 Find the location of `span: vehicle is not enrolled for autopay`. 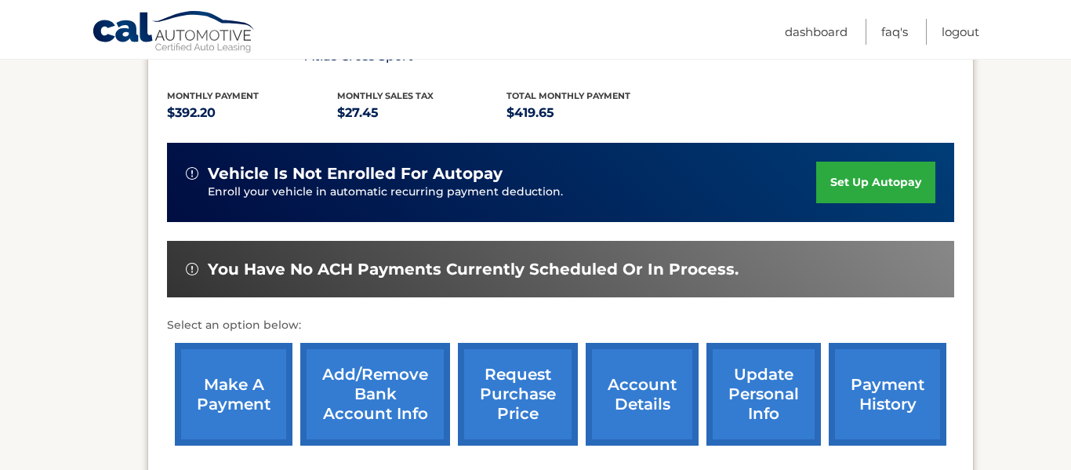

span: vehicle is not enrolled for autopay is located at coordinates (355, 173).